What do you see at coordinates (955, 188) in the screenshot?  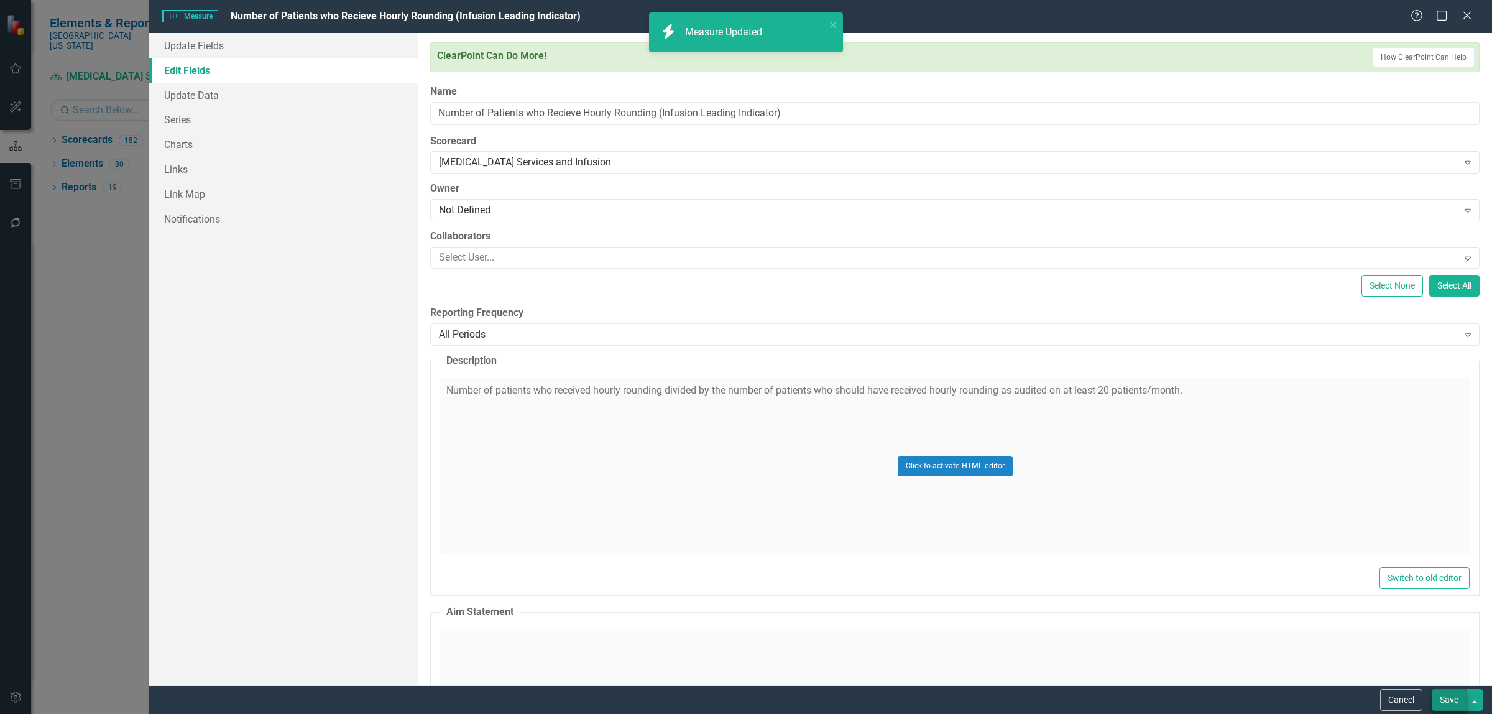 I see `label: Owner` at bounding box center [955, 188].